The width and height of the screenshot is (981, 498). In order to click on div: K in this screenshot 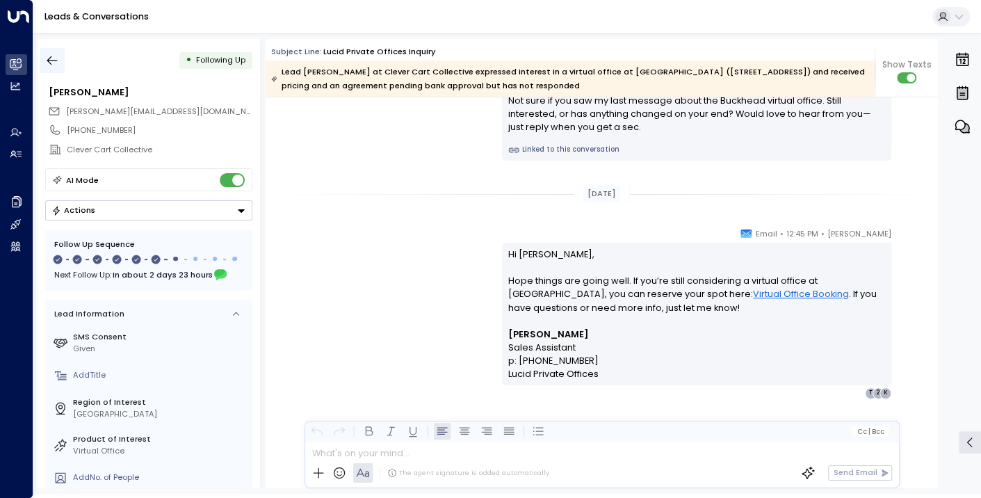, I will do `click(885, 393)`.